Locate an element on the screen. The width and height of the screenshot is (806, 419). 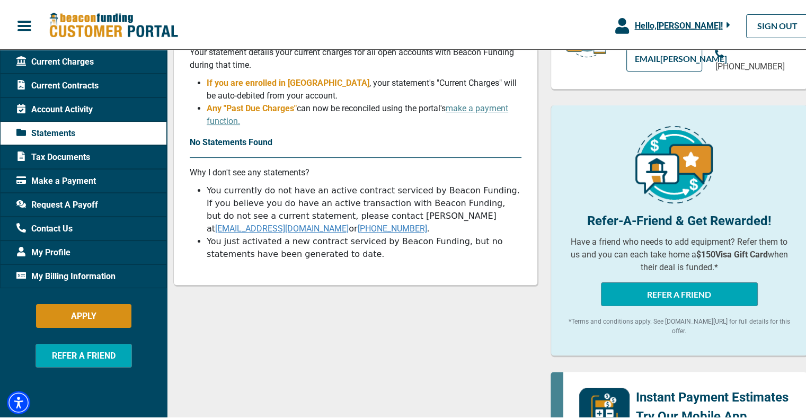
li: You currently do not have an active contract serviced by Beacon Funding. If you believe you do ha... is located at coordinates (364, 208).